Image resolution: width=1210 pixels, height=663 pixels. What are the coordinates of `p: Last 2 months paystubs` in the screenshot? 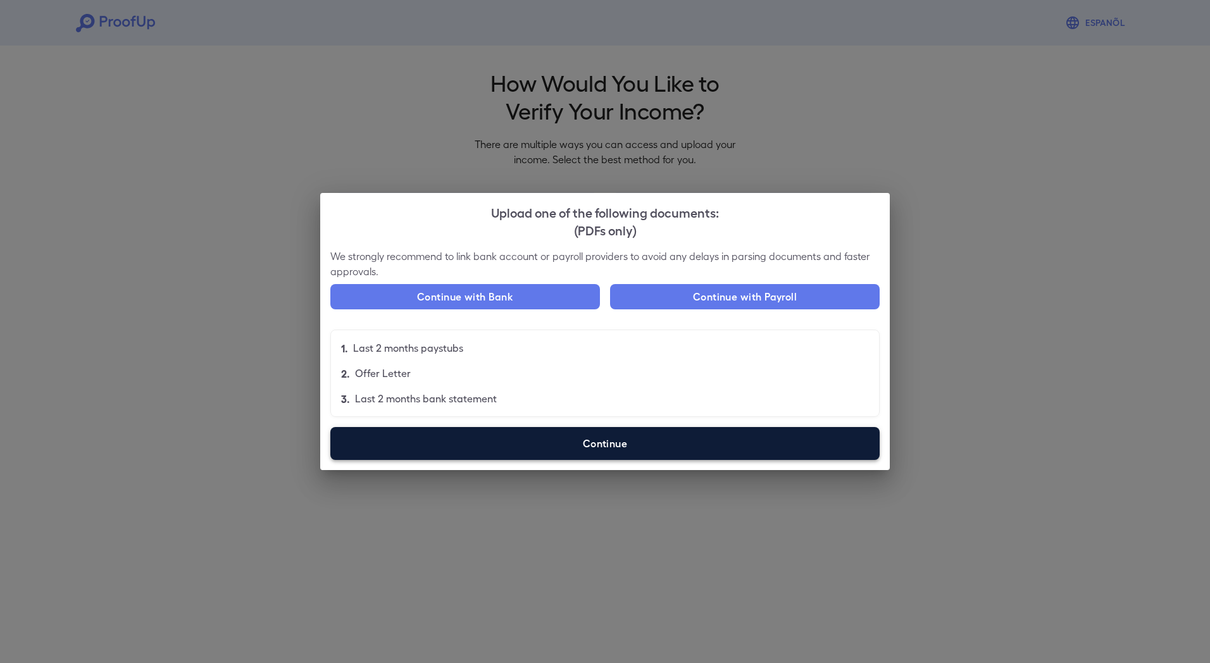 It's located at (408, 348).